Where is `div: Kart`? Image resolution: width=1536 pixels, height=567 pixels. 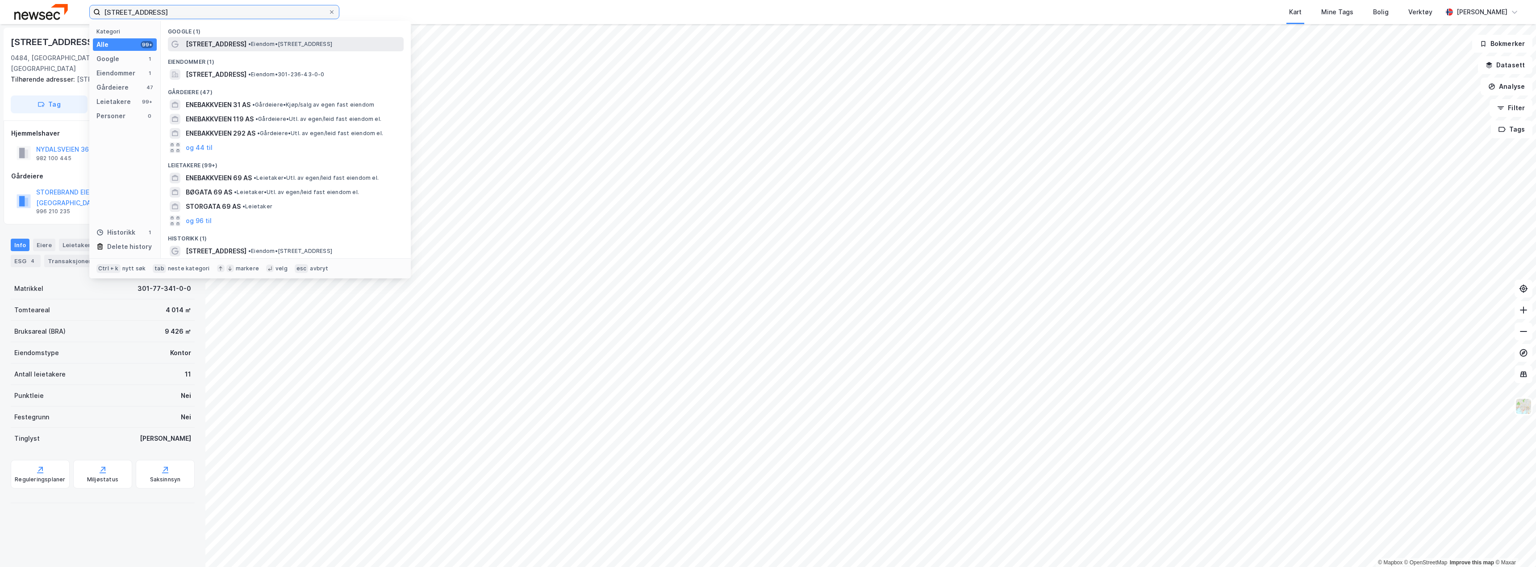 div: Kart is located at coordinates (1295, 12).